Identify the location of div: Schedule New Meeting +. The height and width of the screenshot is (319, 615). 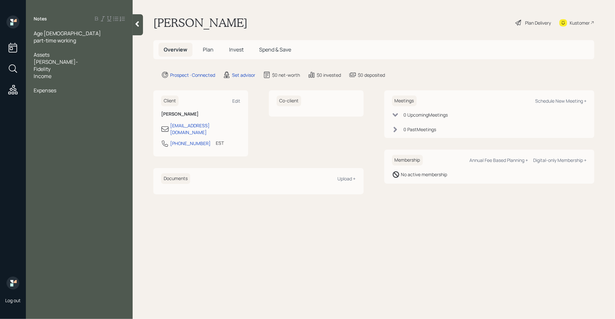
(560, 101).